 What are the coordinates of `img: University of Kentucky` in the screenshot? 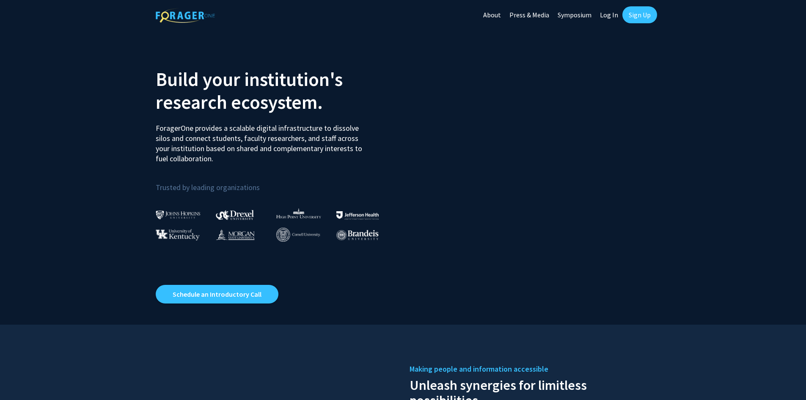 It's located at (178, 234).